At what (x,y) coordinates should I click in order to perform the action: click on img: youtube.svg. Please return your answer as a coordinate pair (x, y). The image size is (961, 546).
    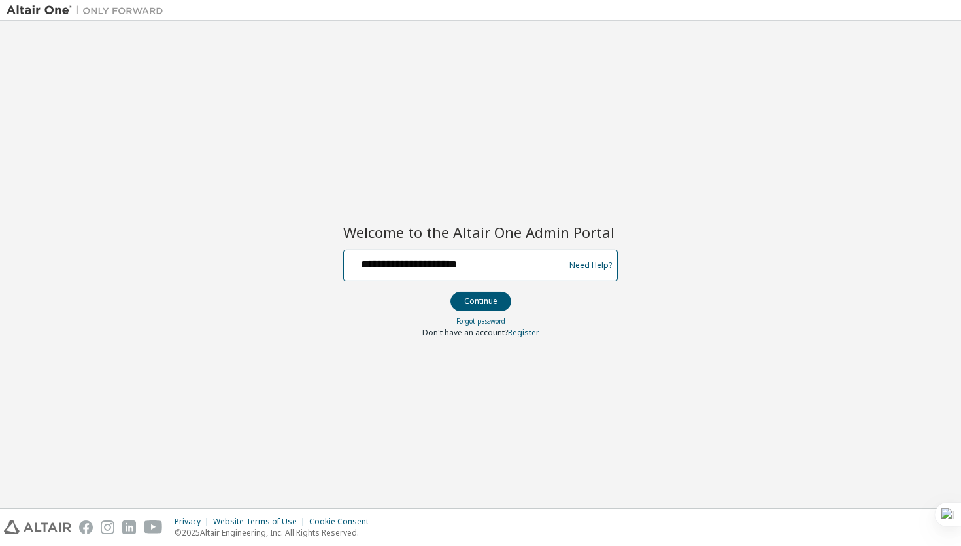
    Looking at the image, I should click on (153, 527).